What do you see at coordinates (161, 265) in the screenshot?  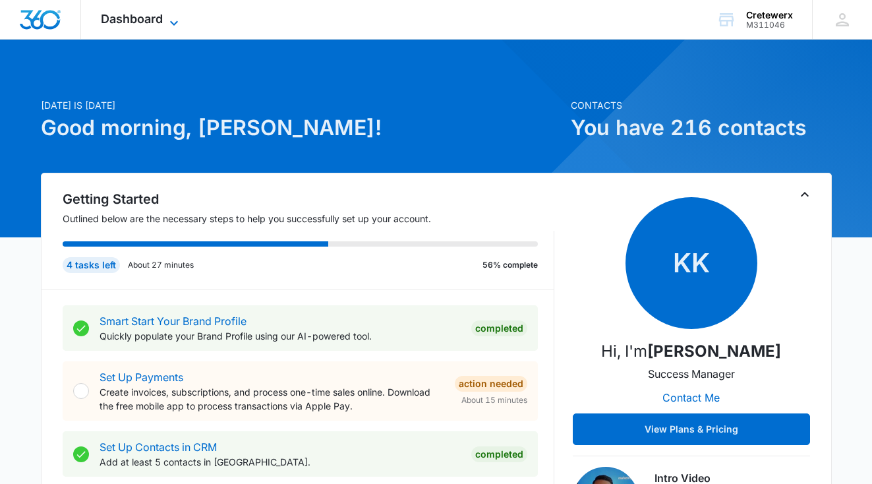 I see `p: About 27 minutes` at bounding box center [161, 265].